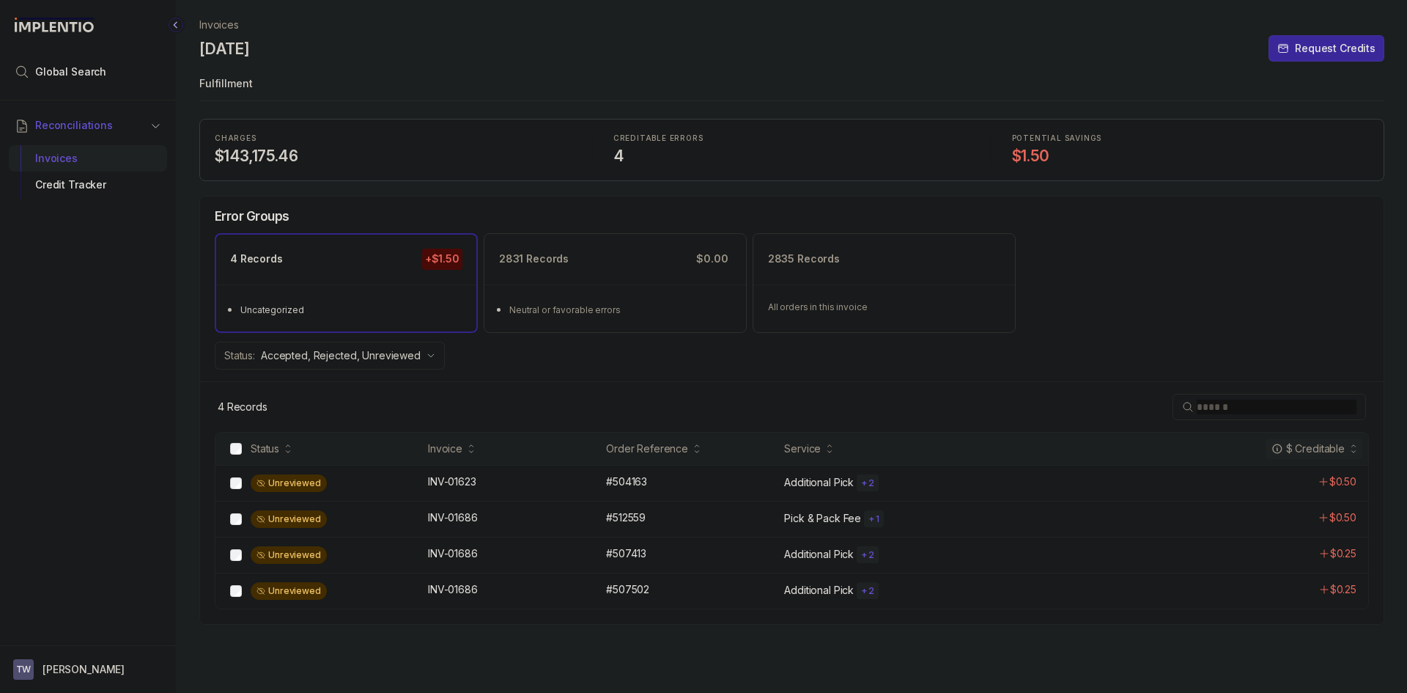 The image size is (1407, 693). I want to click on div: Status, so click(265, 449).